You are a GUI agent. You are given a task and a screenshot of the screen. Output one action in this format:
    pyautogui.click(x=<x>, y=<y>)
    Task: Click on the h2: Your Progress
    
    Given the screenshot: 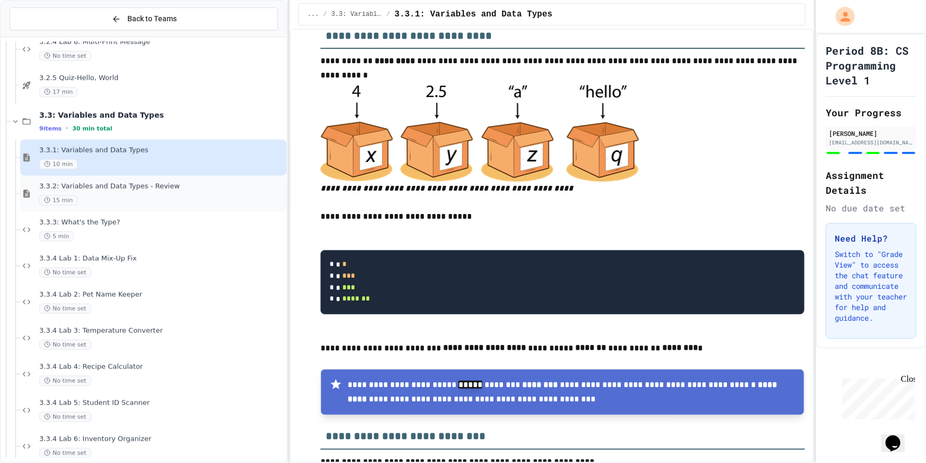 What is the action you would take?
    pyautogui.click(x=871, y=113)
    